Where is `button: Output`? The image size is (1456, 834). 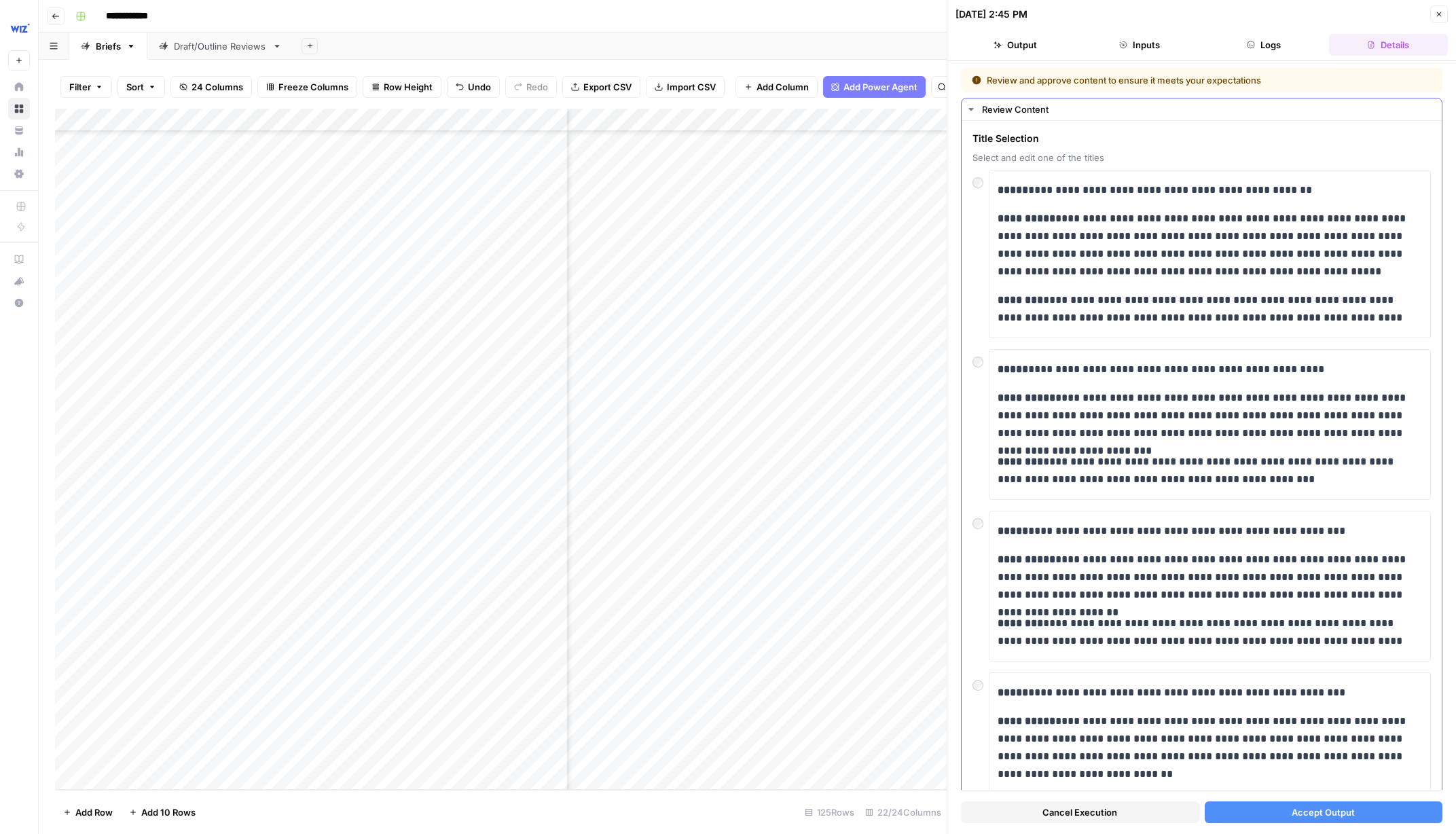
button: Output is located at coordinates (1014, 45).